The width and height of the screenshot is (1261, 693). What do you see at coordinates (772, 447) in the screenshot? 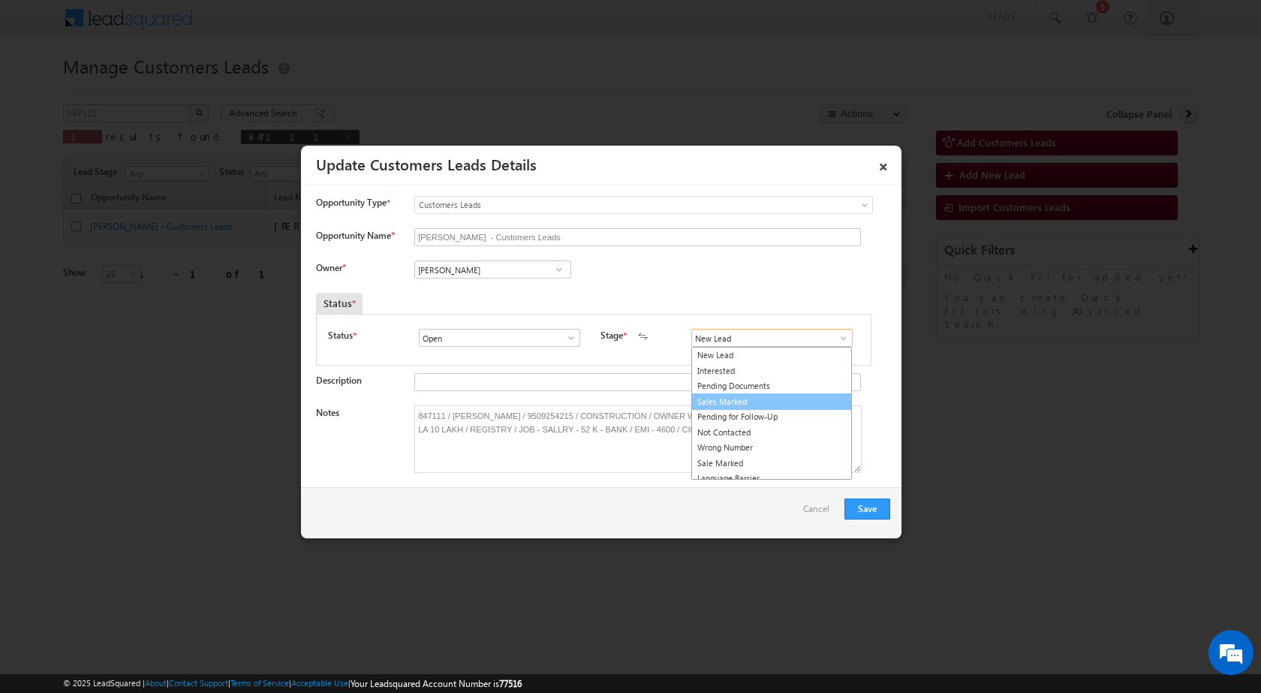
I see `a: Wrong Number` at bounding box center [772, 447].